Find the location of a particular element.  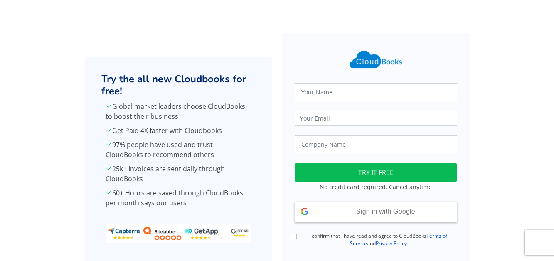

img: ratings_banner.png is located at coordinates (178, 233).